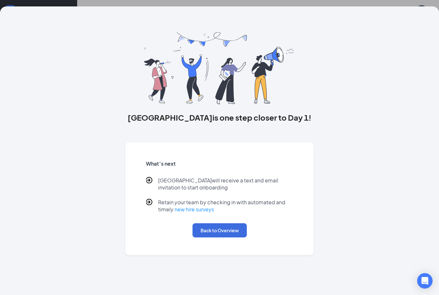 The image size is (439, 295). I want to click on div: Open Intercom Messenger, so click(425, 280).